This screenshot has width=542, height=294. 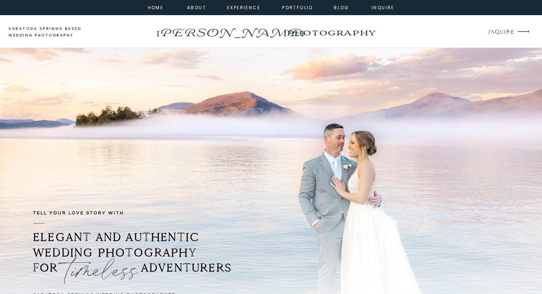 What do you see at coordinates (383, 7) in the screenshot?
I see `a: inquire` at bounding box center [383, 7].